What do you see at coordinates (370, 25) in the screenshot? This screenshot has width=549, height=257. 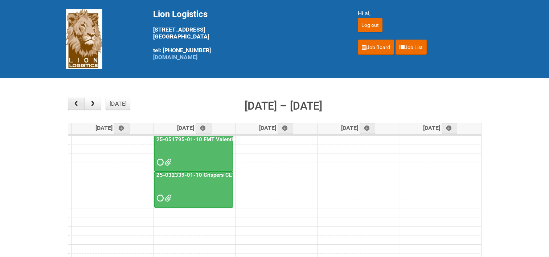 I see `input: Log out` at bounding box center [370, 25].